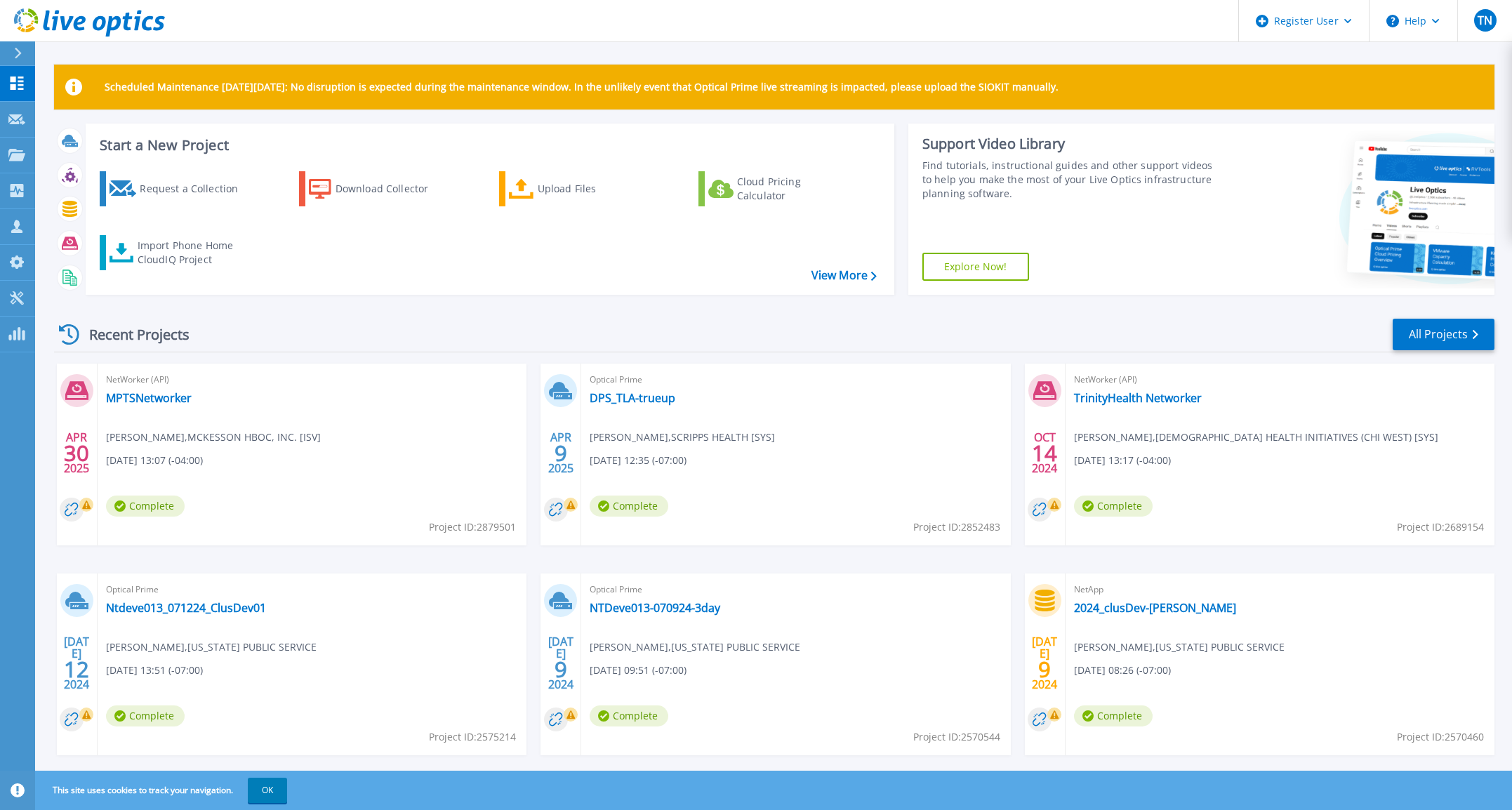 Image resolution: width=1512 pixels, height=810 pixels. I want to click on a: DPS_TLA-trueup, so click(633, 398).